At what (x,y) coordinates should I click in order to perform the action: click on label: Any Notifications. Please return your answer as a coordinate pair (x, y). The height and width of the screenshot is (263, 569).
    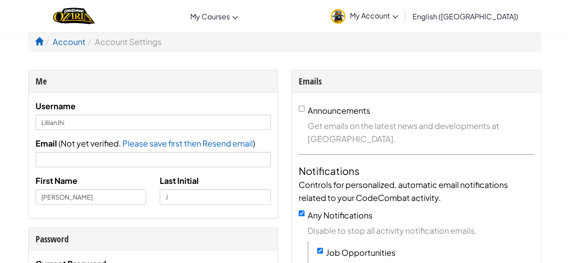
    Looking at the image, I should click on (340, 215).